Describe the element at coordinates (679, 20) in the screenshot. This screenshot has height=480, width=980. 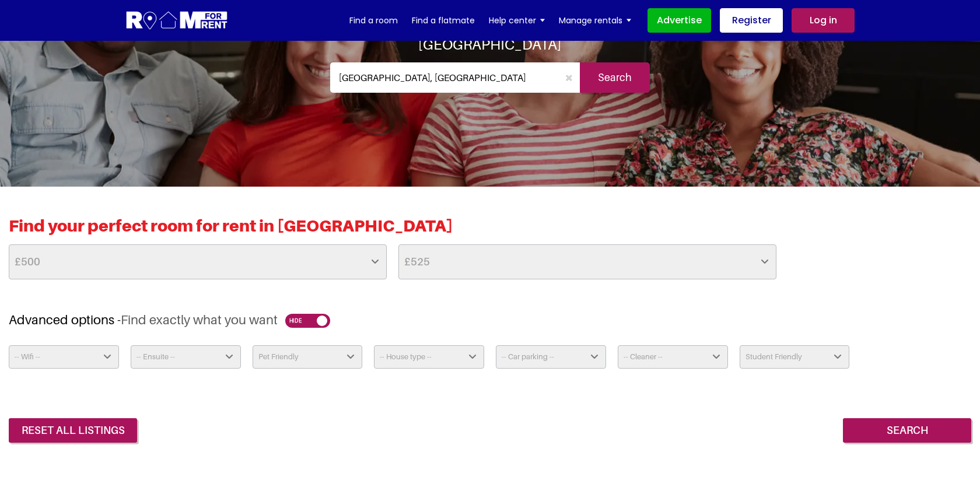
I see `a: Advertise` at that location.